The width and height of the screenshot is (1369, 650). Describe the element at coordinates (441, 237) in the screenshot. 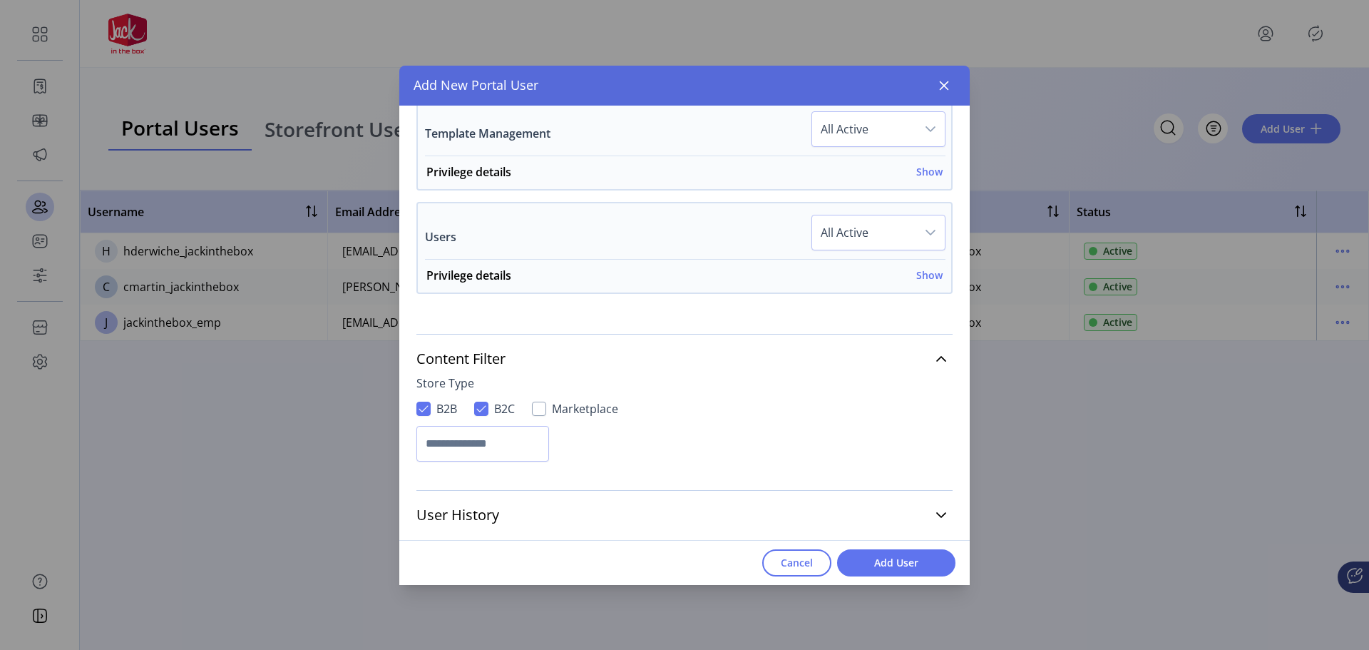

I see `label: Users` at that location.